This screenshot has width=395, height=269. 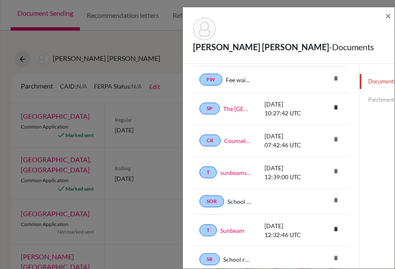 I want to click on a: CR, so click(x=210, y=140).